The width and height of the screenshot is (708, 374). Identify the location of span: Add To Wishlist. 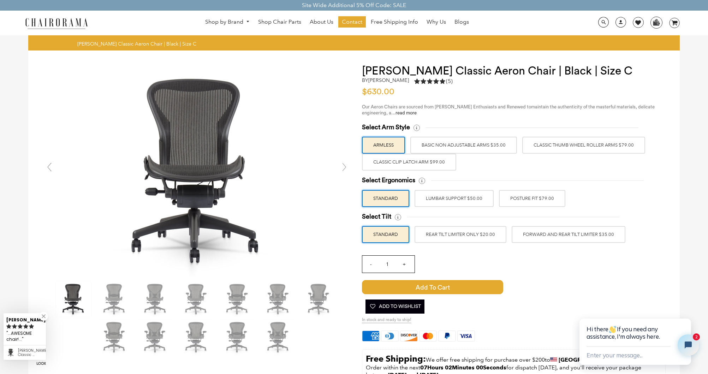
(395, 306).